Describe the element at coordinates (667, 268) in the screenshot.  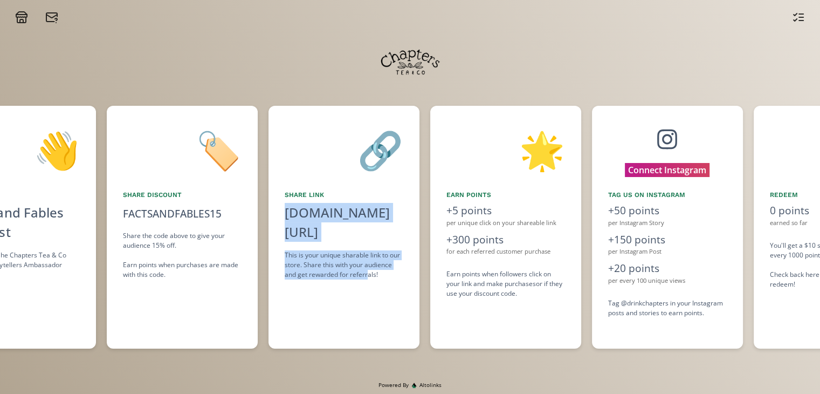
I see `div: +20 points` at that location.